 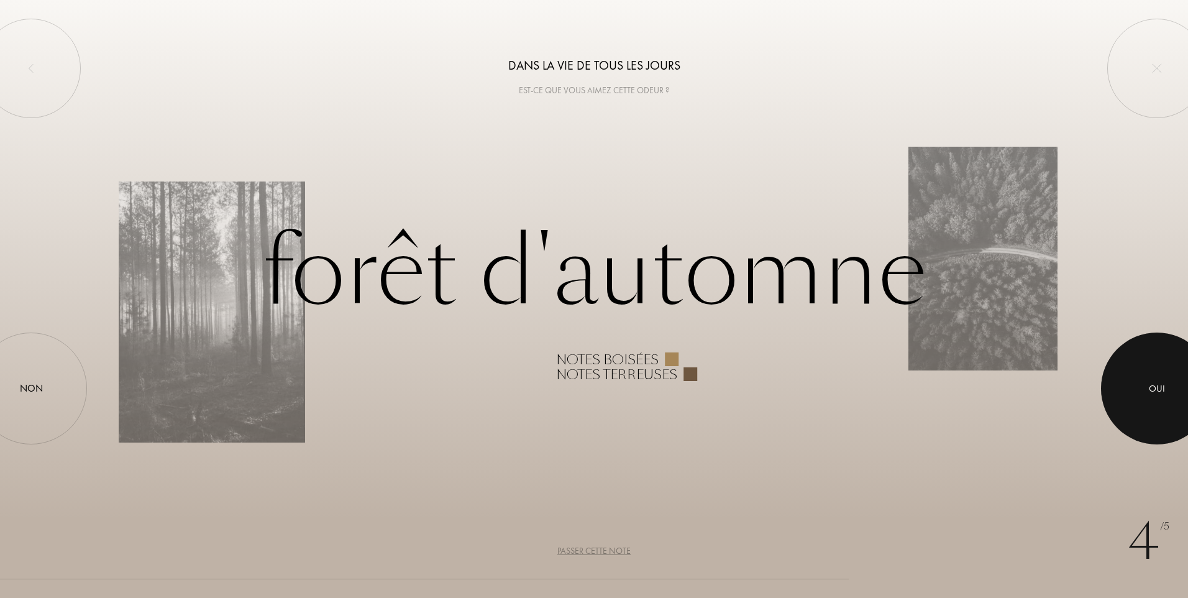 I want to click on div: Forêt d'automne, so click(x=594, y=299).